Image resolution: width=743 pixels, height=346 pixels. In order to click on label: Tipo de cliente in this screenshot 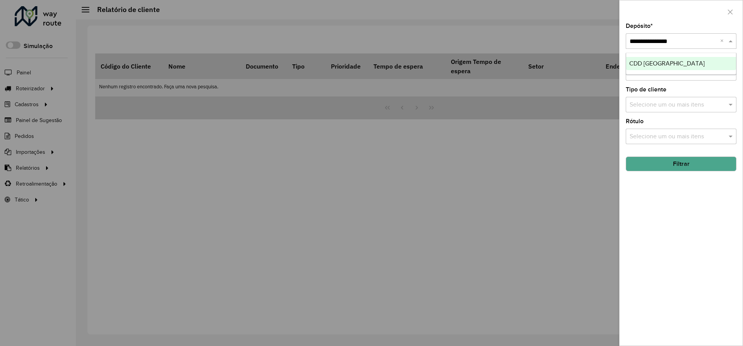, I will do `click(646, 89)`.